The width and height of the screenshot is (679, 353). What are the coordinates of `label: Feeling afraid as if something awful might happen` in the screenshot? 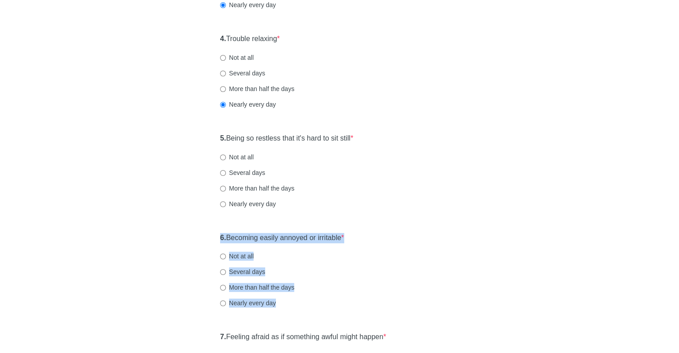 It's located at (303, 337).